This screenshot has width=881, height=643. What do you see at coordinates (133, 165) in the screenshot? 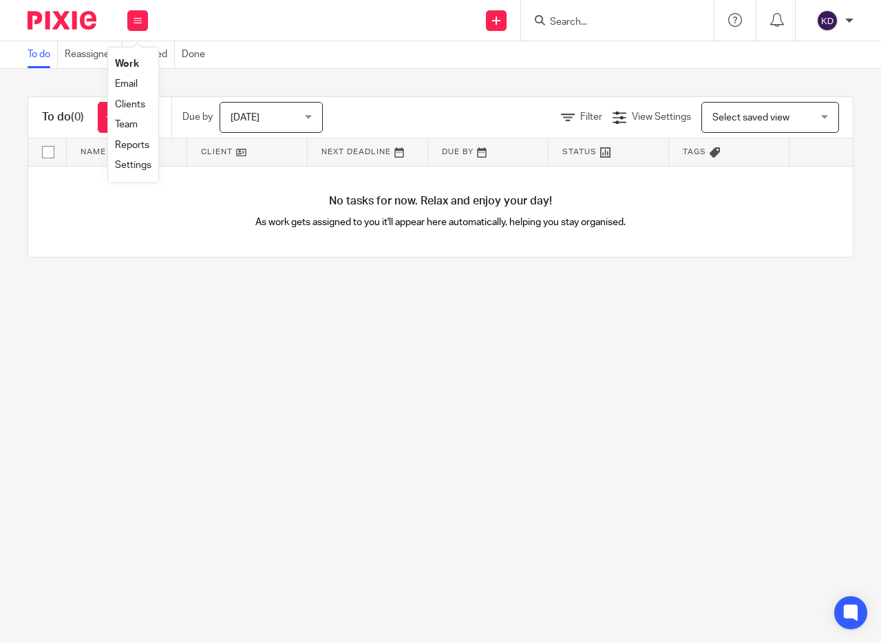
I see `a: Settings` at bounding box center [133, 165].